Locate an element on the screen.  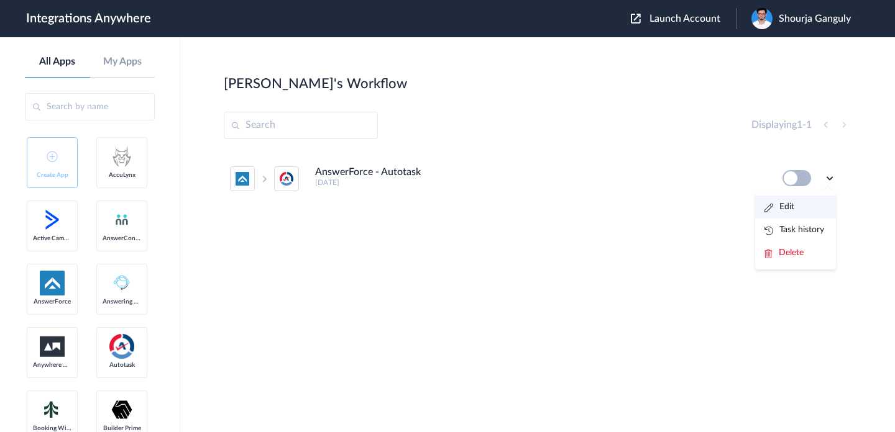
span: Active Campaign is located at coordinates (52, 239).